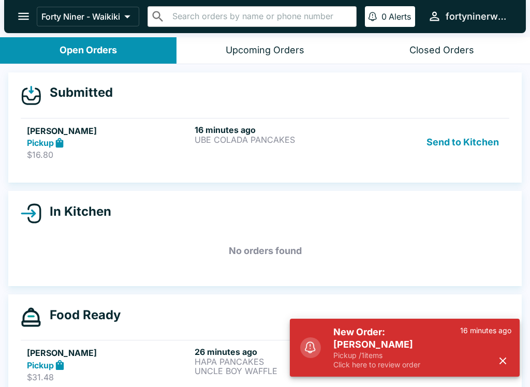  I want to click on p: Alerts, so click(400, 17).